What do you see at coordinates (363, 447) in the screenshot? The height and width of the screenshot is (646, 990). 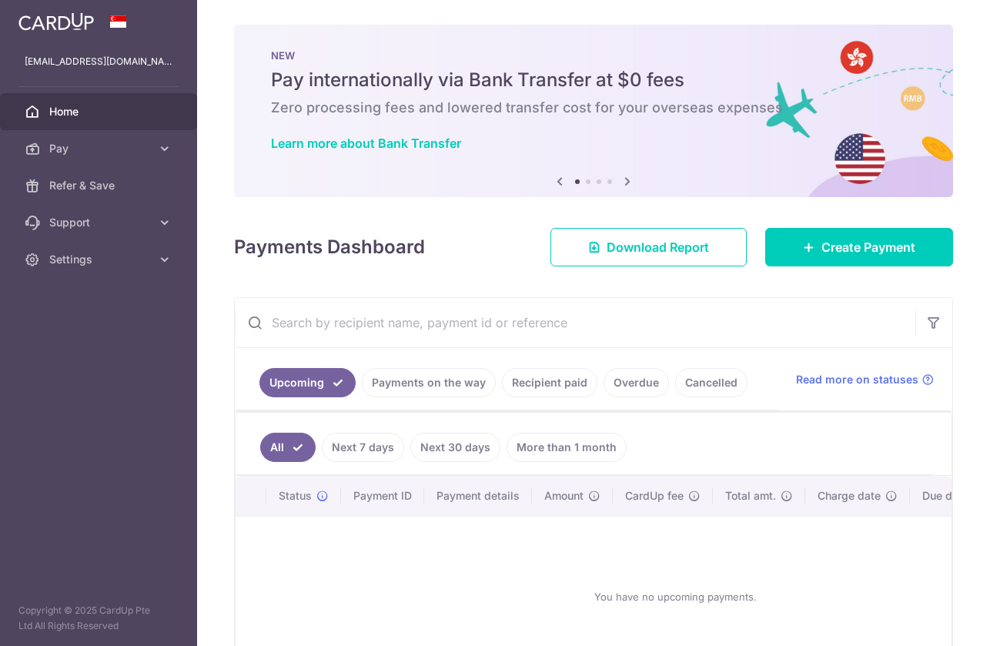 I see `a: Next 7 days` at bounding box center [363, 447].